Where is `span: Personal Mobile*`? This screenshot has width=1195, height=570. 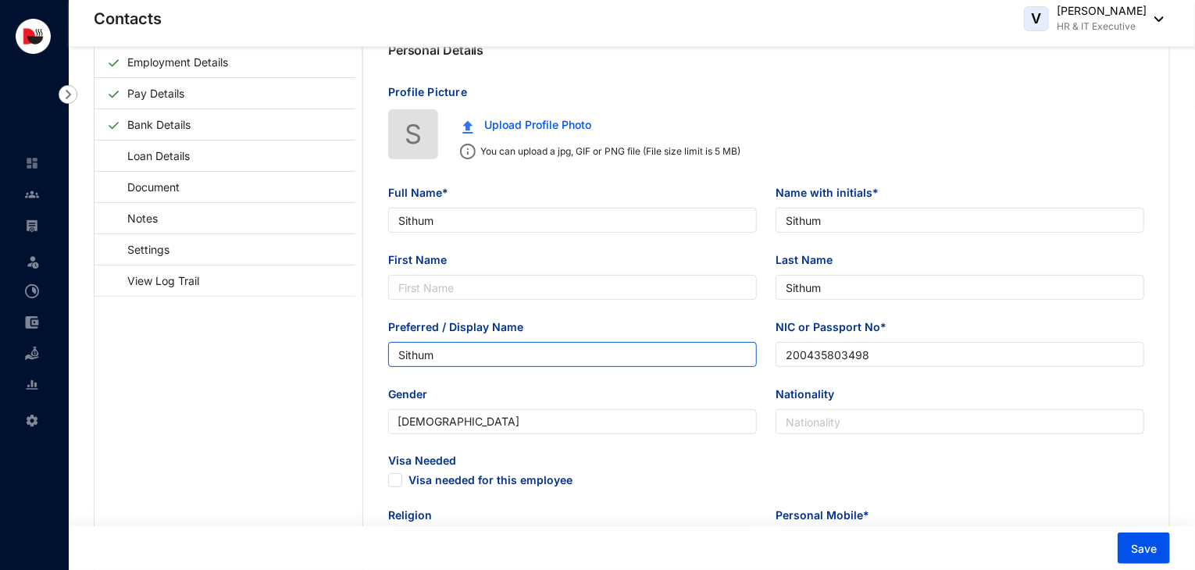
span: Personal Mobile* is located at coordinates (960, 517).